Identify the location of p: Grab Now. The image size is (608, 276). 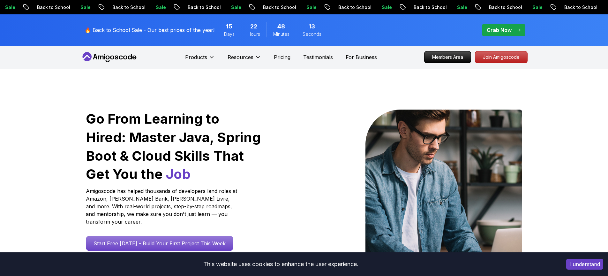
(499, 30).